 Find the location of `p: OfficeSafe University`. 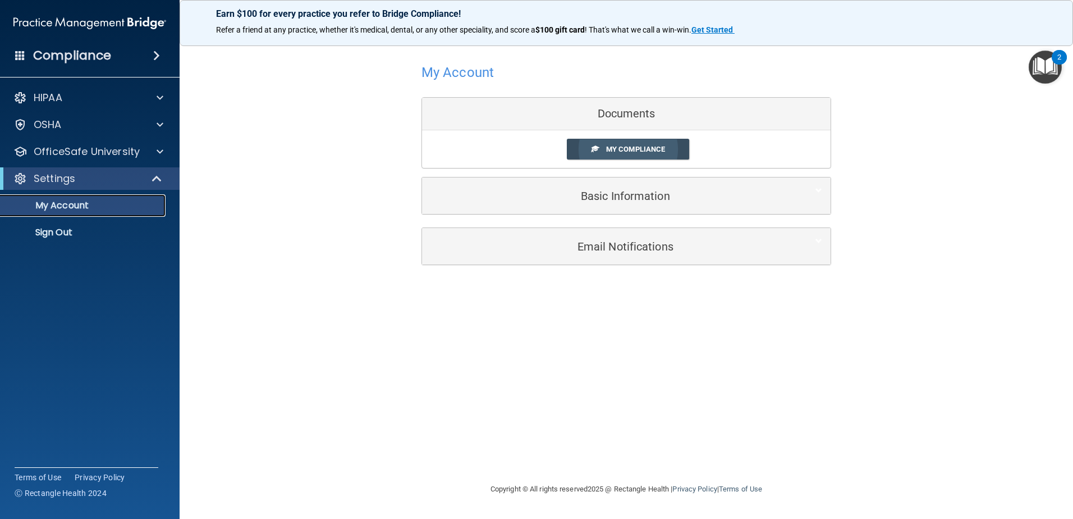

p: OfficeSafe University is located at coordinates (86, 152).